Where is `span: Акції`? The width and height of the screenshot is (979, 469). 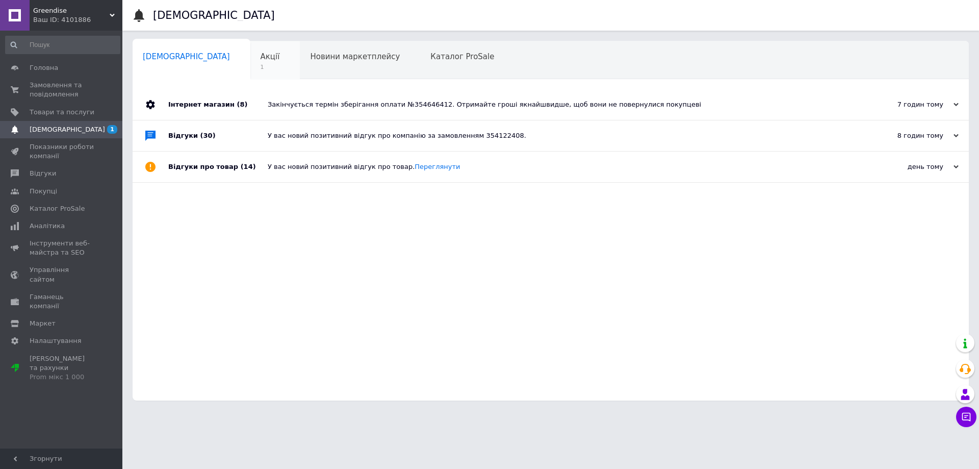 span: Акції is located at coordinates (270, 57).